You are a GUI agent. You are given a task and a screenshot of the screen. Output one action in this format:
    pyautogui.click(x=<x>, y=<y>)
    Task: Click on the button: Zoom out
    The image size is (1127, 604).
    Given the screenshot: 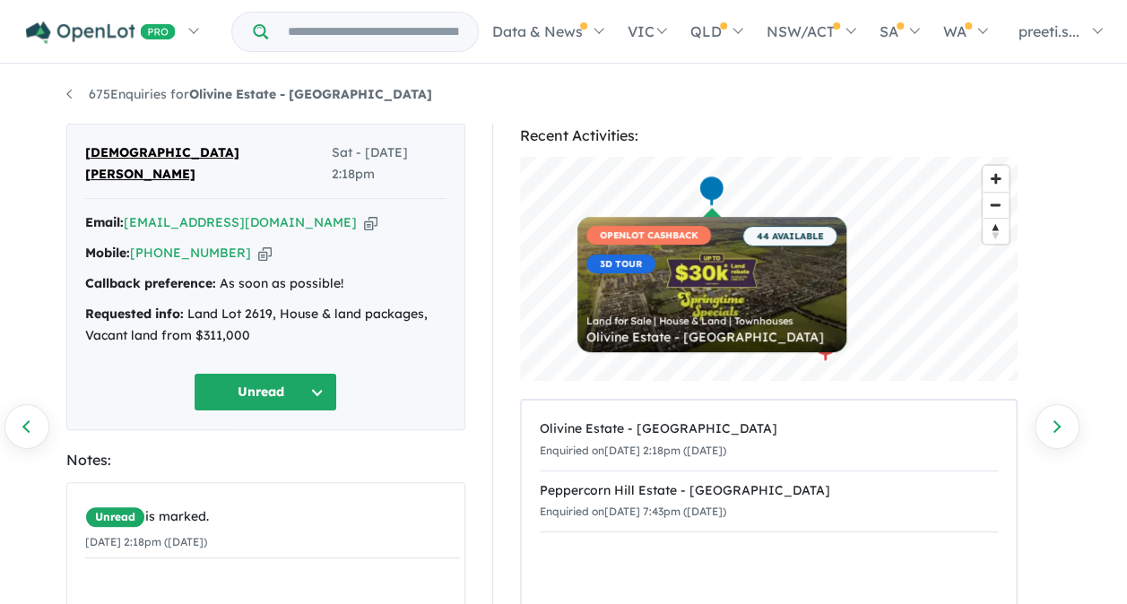 What is the action you would take?
    pyautogui.click(x=995, y=204)
    